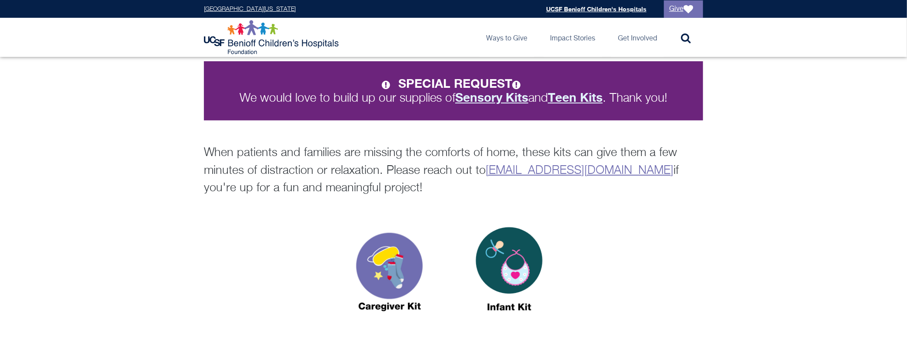 The height and width of the screenshot is (363, 907). What do you see at coordinates (575, 98) in the screenshot?
I see `a: Teen Kits` at bounding box center [575, 98].